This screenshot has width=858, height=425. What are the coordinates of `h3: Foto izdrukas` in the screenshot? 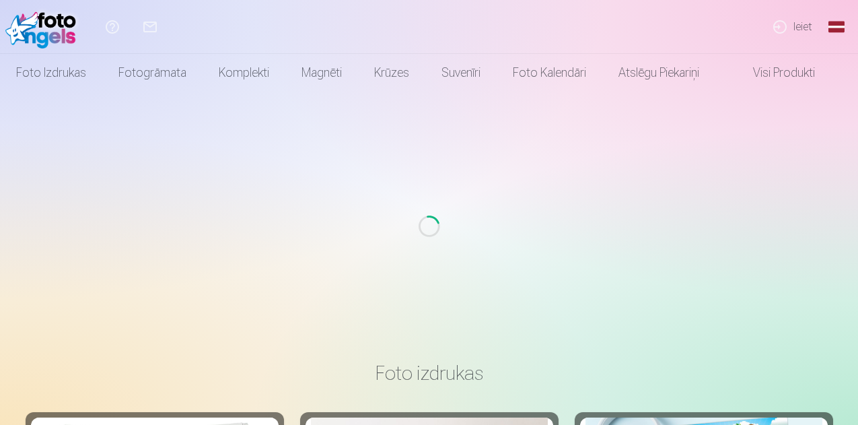 It's located at (430, 373).